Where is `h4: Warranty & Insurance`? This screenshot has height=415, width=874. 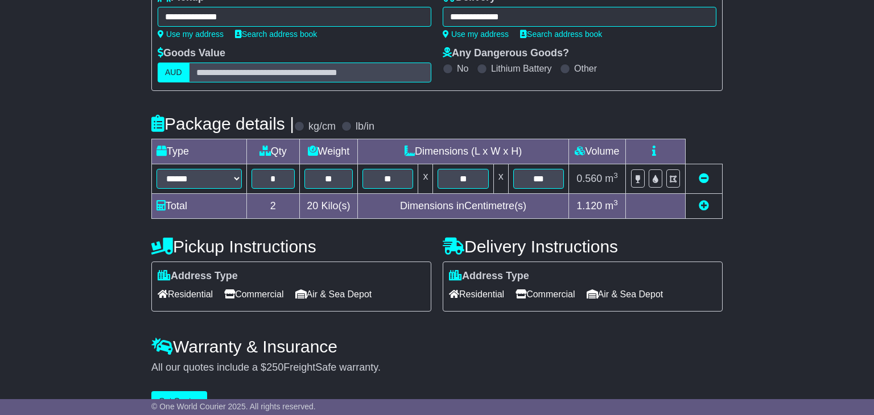 h4: Warranty & Insurance is located at coordinates (437, 346).